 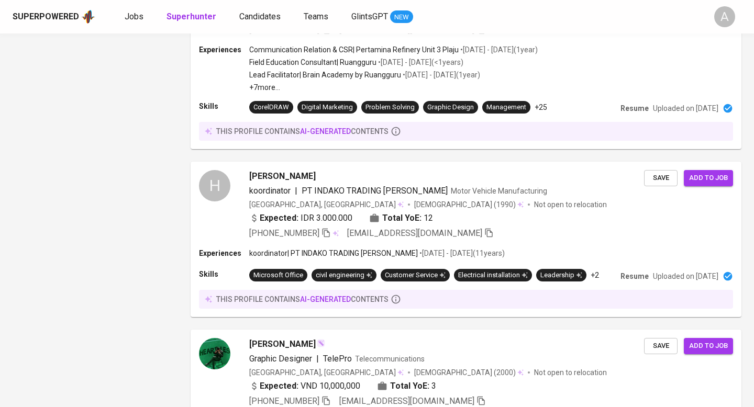 What do you see at coordinates (370, 16) in the screenshot?
I see `span: GlintsGPT` at bounding box center [370, 16].